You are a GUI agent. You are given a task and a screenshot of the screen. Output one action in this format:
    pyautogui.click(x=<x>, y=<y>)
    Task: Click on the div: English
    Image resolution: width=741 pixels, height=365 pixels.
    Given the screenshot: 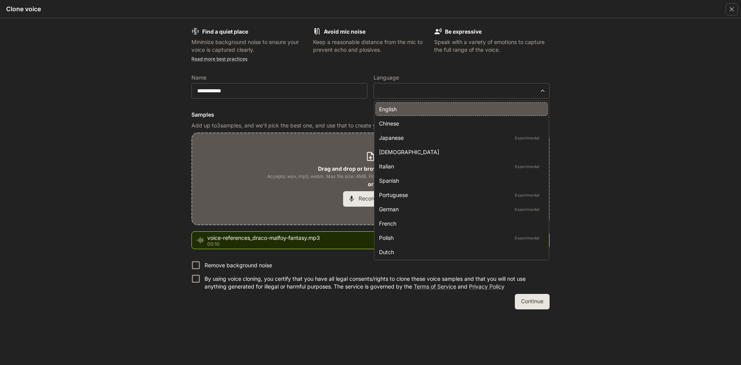 What is the action you would take?
    pyautogui.click(x=460, y=109)
    